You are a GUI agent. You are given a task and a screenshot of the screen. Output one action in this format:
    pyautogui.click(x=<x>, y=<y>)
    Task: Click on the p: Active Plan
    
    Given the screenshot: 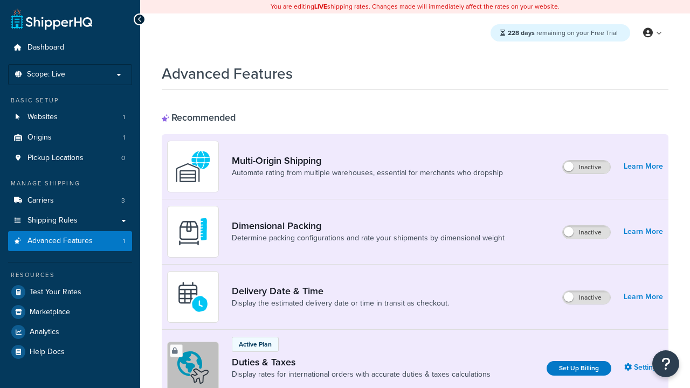 What is the action you would take?
    pyautogui.click(x=255, y=344)
    